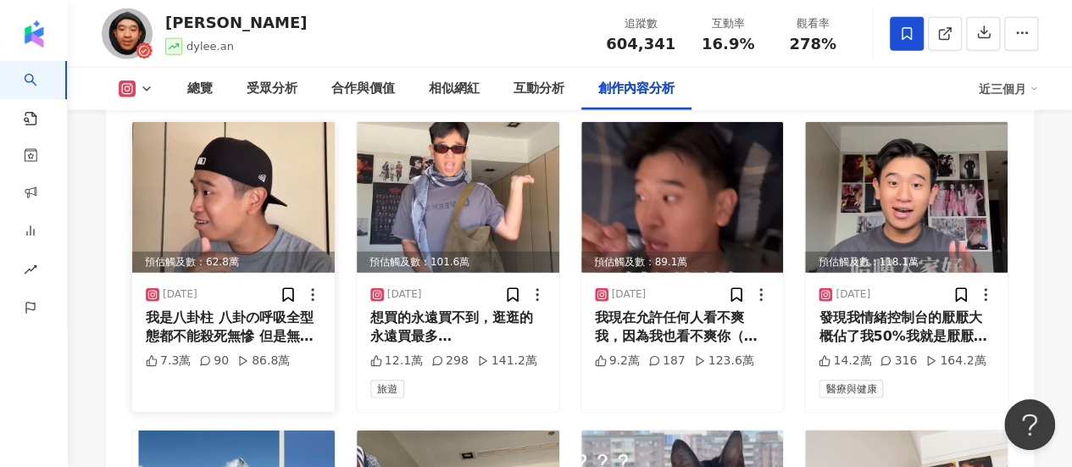 The width and height of the screenshot is (1072, 467). I want to click on div: 141.2萬, so click(507, 361).